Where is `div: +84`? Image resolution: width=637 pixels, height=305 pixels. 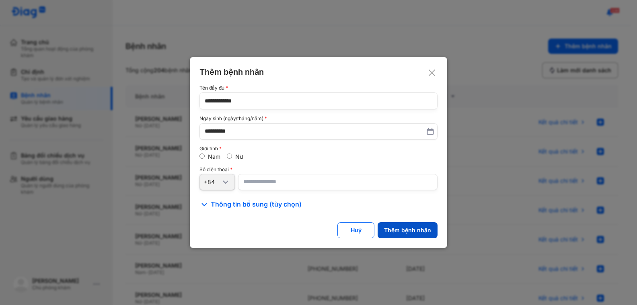 div: +84 is located at coordinates (212, 182).